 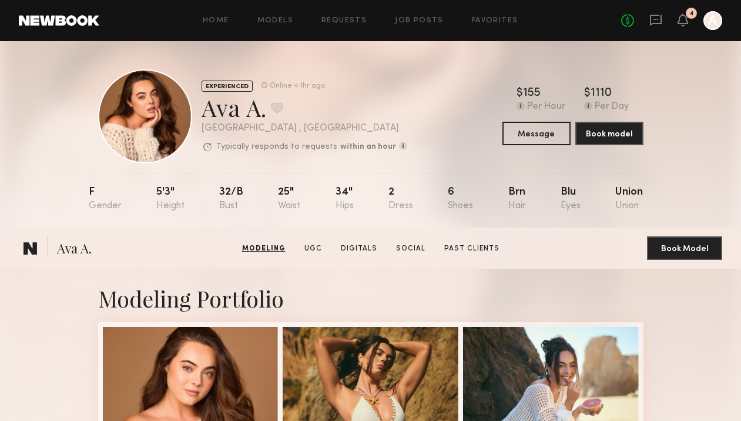 What do you see at coordinates (685, 248) in the screenshot?
I see `a: Book Model` at bounding box center [685, 248].